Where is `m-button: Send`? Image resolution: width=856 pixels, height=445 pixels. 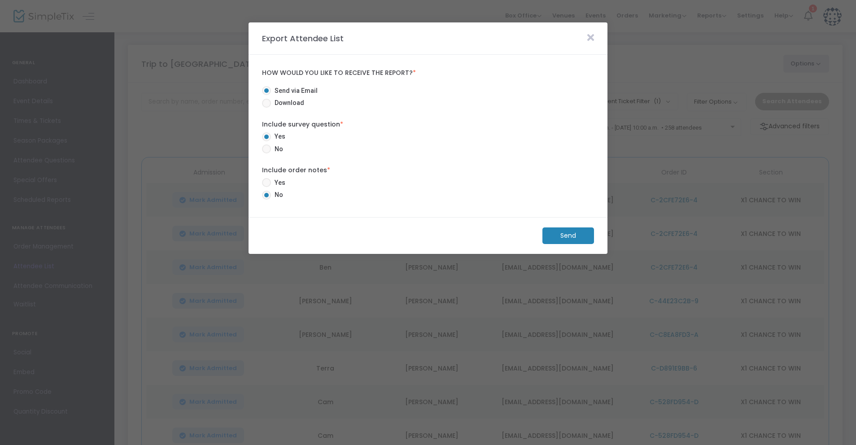 m-button: Send is located at coordinates (568, 235).